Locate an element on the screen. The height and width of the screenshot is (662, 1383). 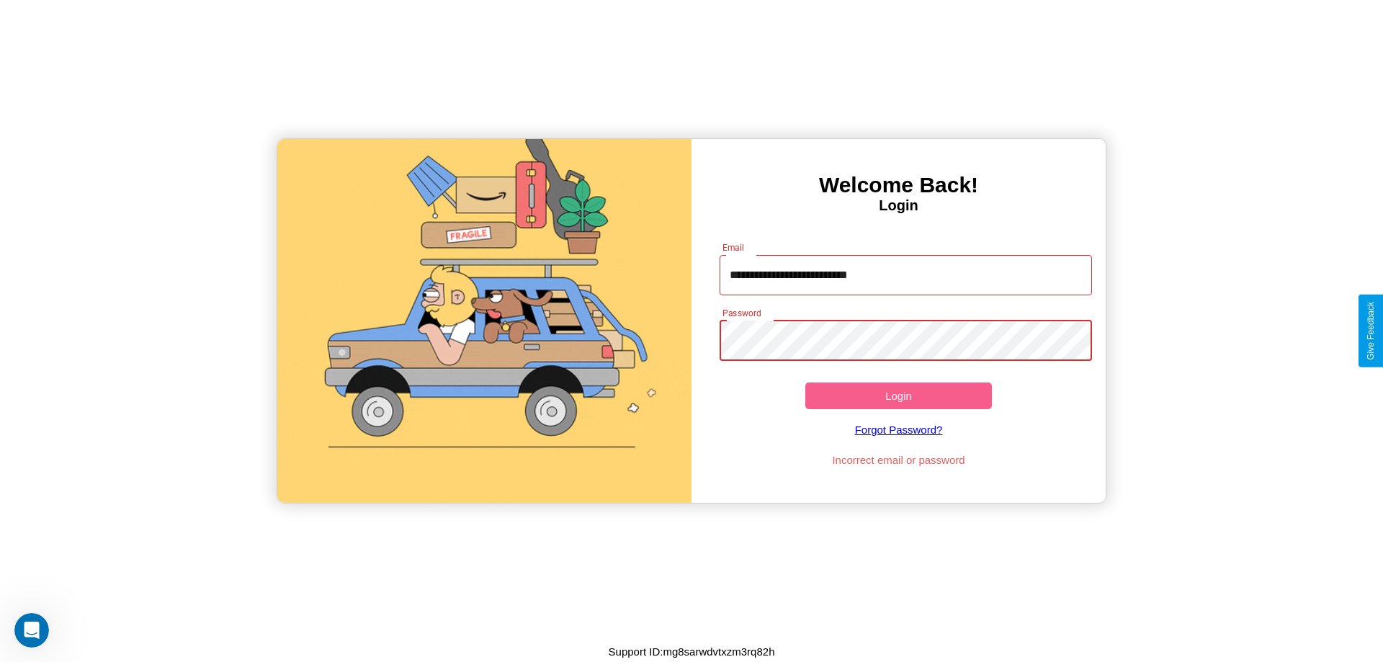
div: Give Feedback is located at coordinates (1371, 331).